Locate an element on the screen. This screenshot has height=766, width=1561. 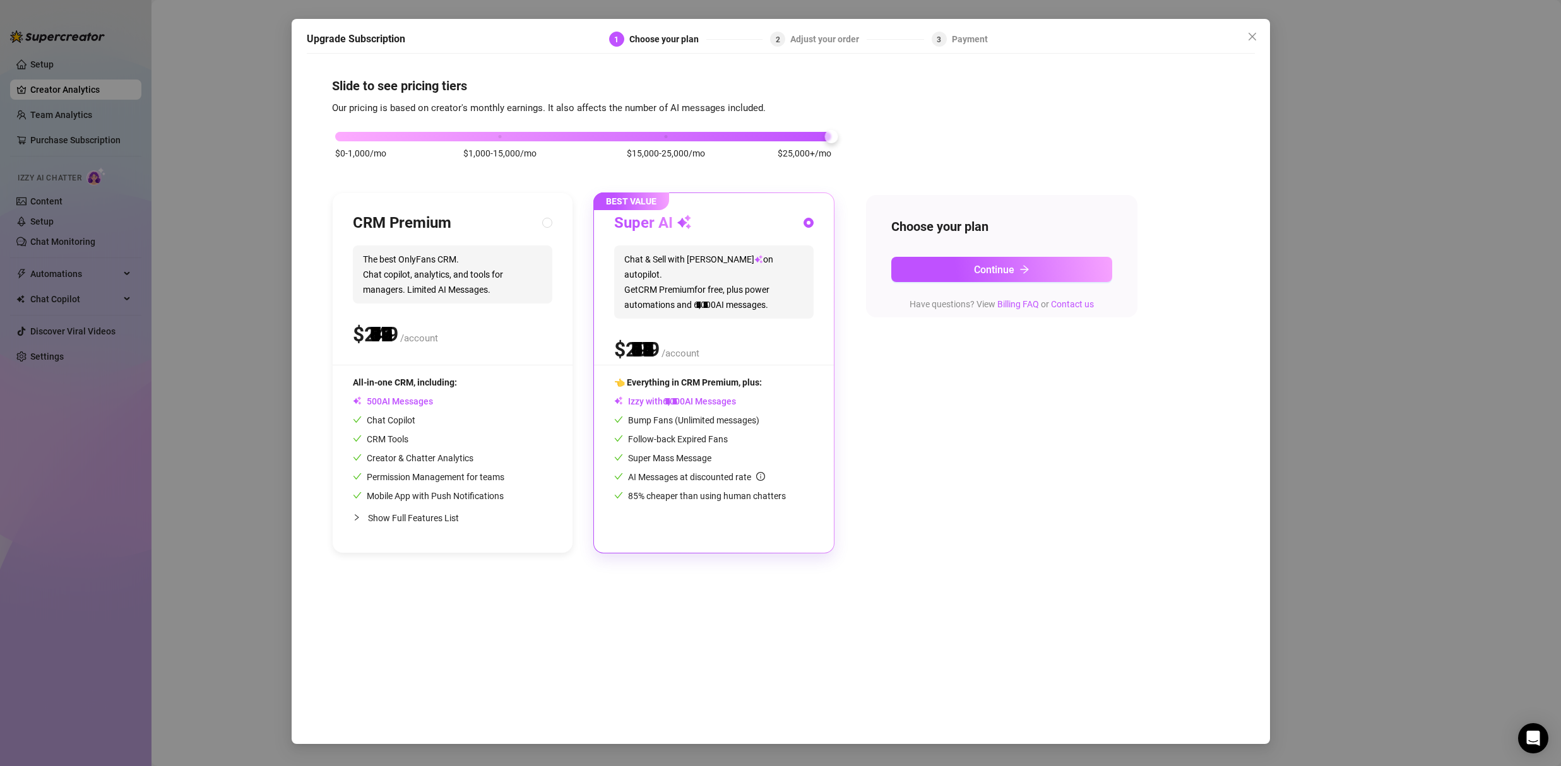
span: AI Messages at discounted rate is located at coordinates (696, 477).